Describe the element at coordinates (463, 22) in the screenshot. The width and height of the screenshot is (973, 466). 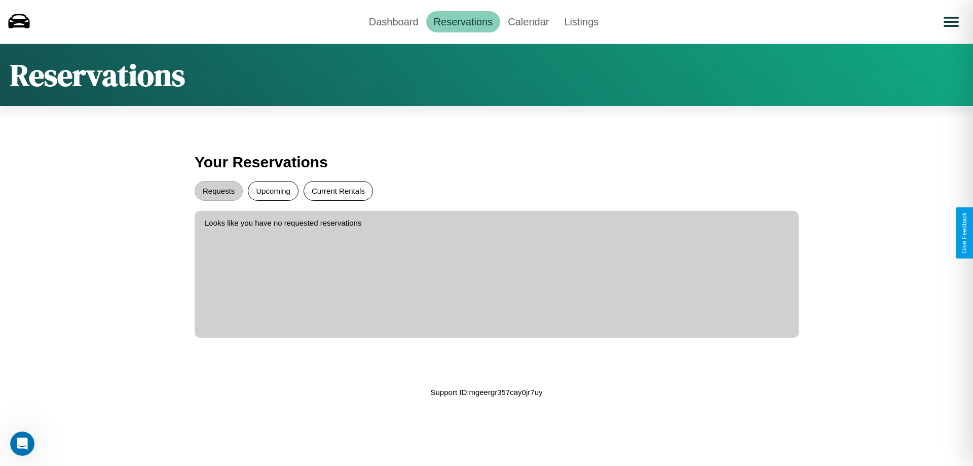
I see `a: Reservations` at that location.